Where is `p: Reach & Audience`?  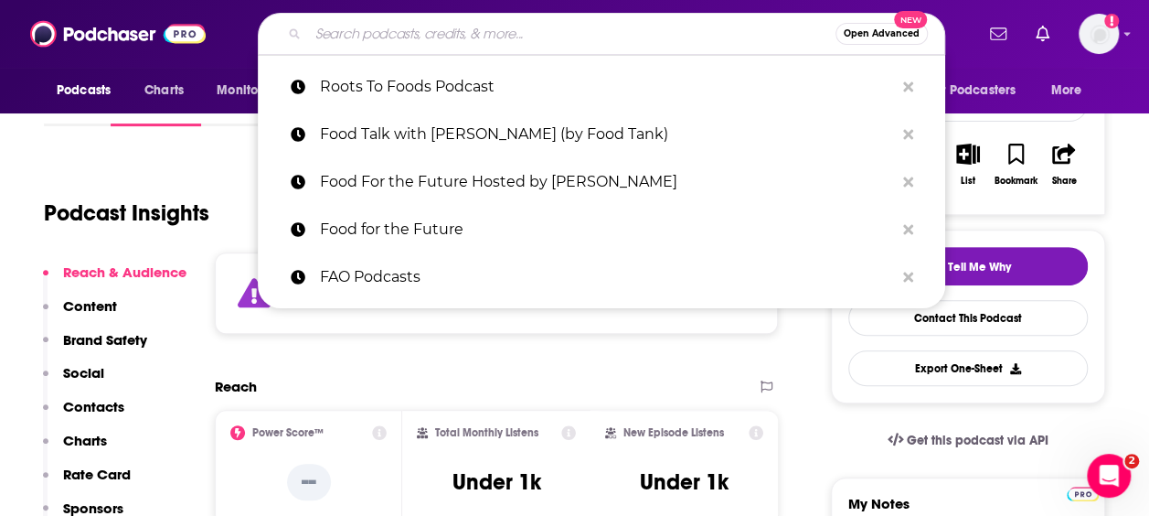
p: Reach & Audience is located at coordinates (124, 271).